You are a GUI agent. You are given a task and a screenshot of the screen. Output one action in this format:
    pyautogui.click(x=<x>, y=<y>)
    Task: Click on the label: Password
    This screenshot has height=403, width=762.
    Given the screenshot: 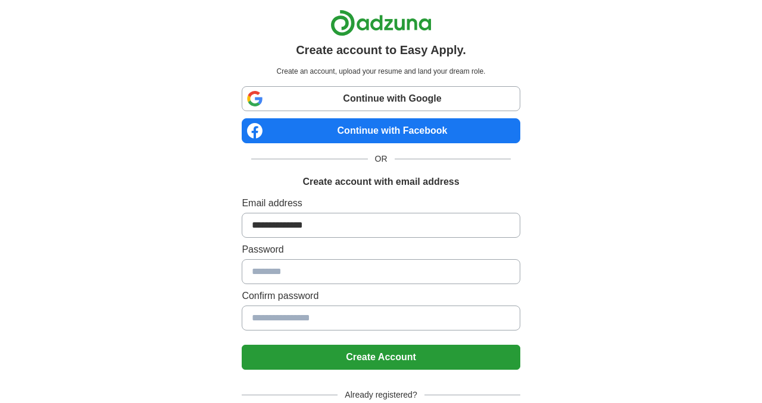 What is the action you would take?
    pyautogui.click(x=380, y=250)
    